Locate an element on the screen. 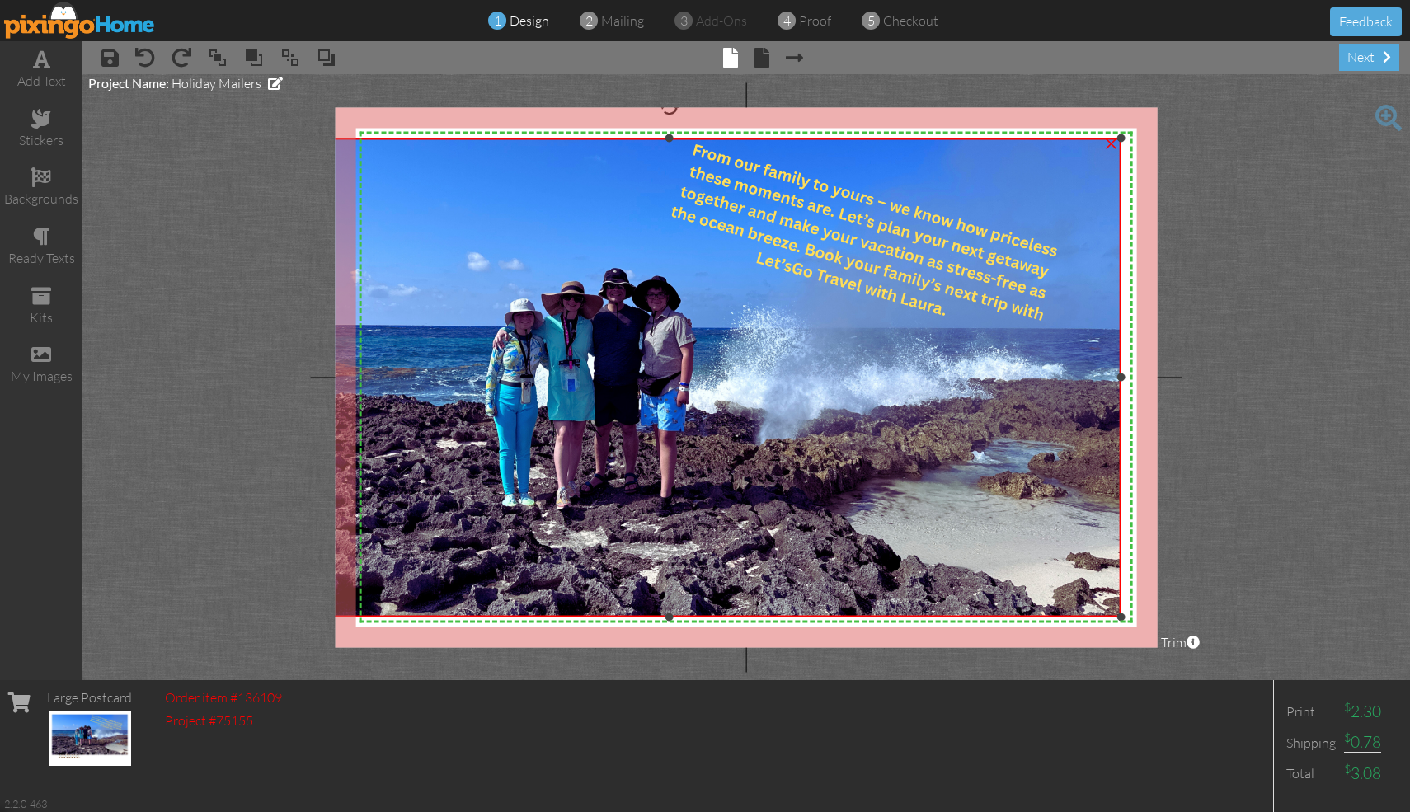 This screenshot has width=1410, height=812. span: Project Name: is located at coordinates (129, 82).